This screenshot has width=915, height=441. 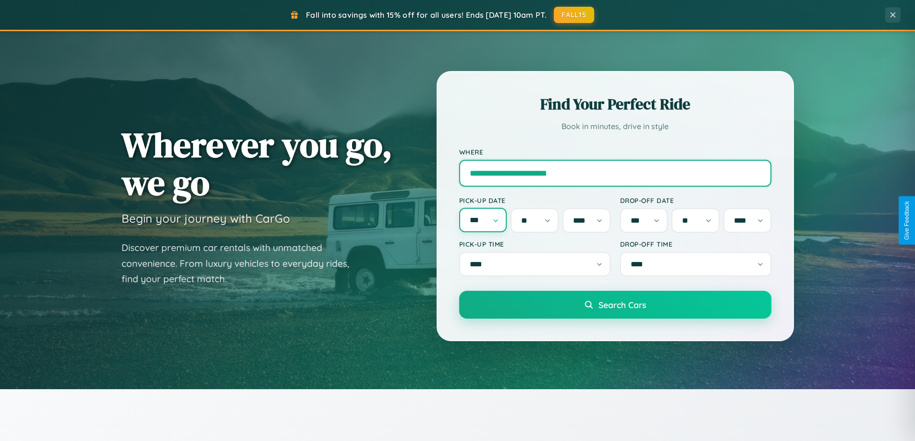 What do you see at coordinates (615, 305) in the screenshot?
I see `button: Search Cars` at bounding box center [615, 305].